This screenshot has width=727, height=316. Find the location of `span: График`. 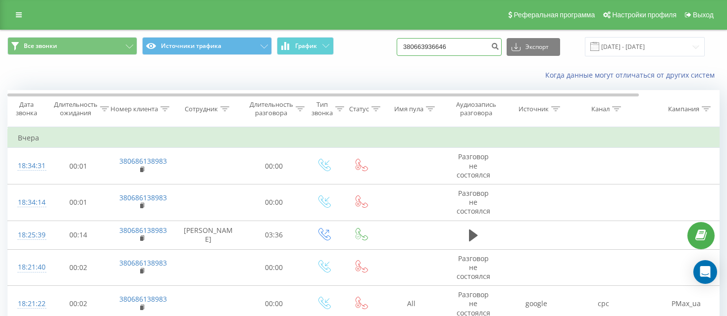

span: График is located at coordinates (306, 46).